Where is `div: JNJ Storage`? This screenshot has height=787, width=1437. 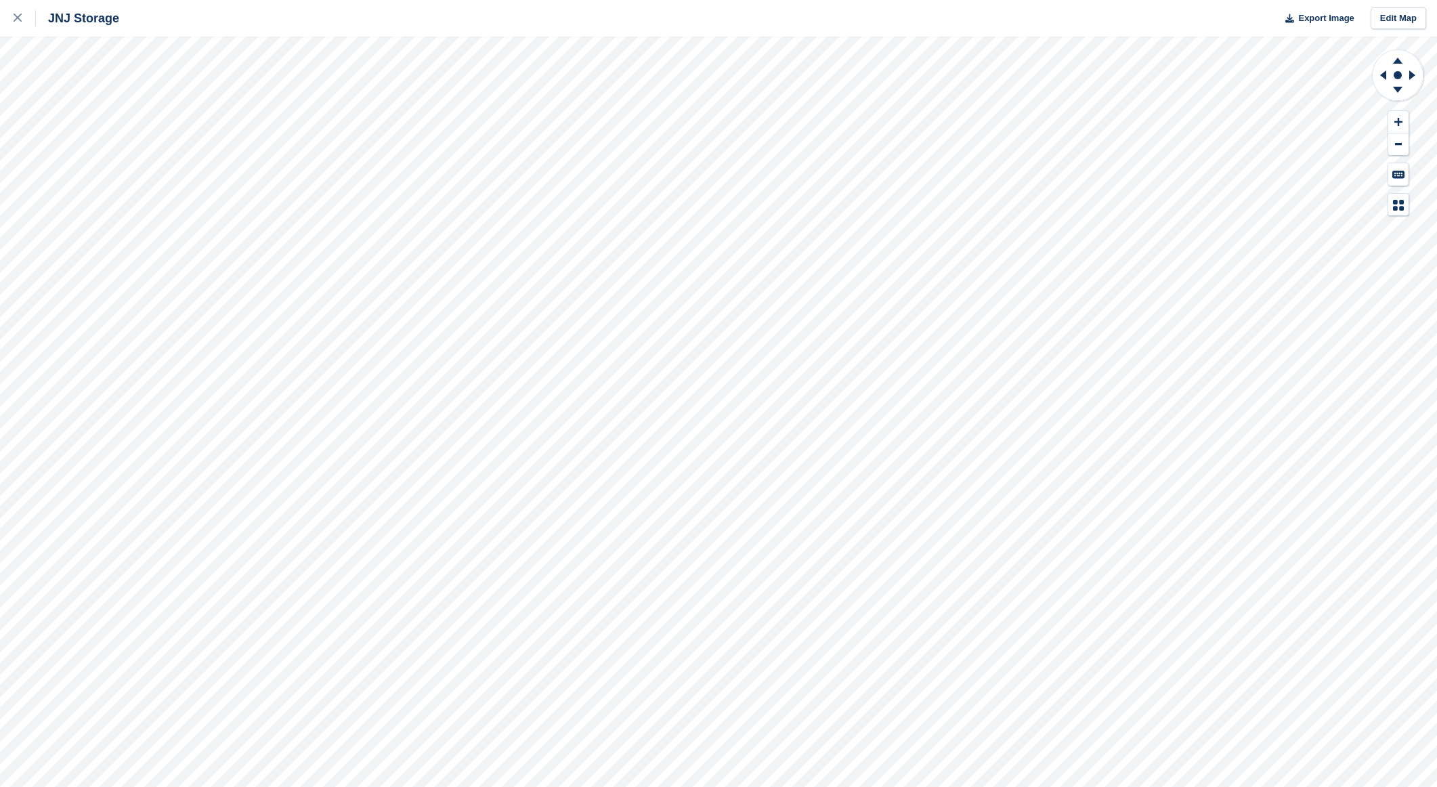 div: JNJ Storage is located at coordinates (77, 18).